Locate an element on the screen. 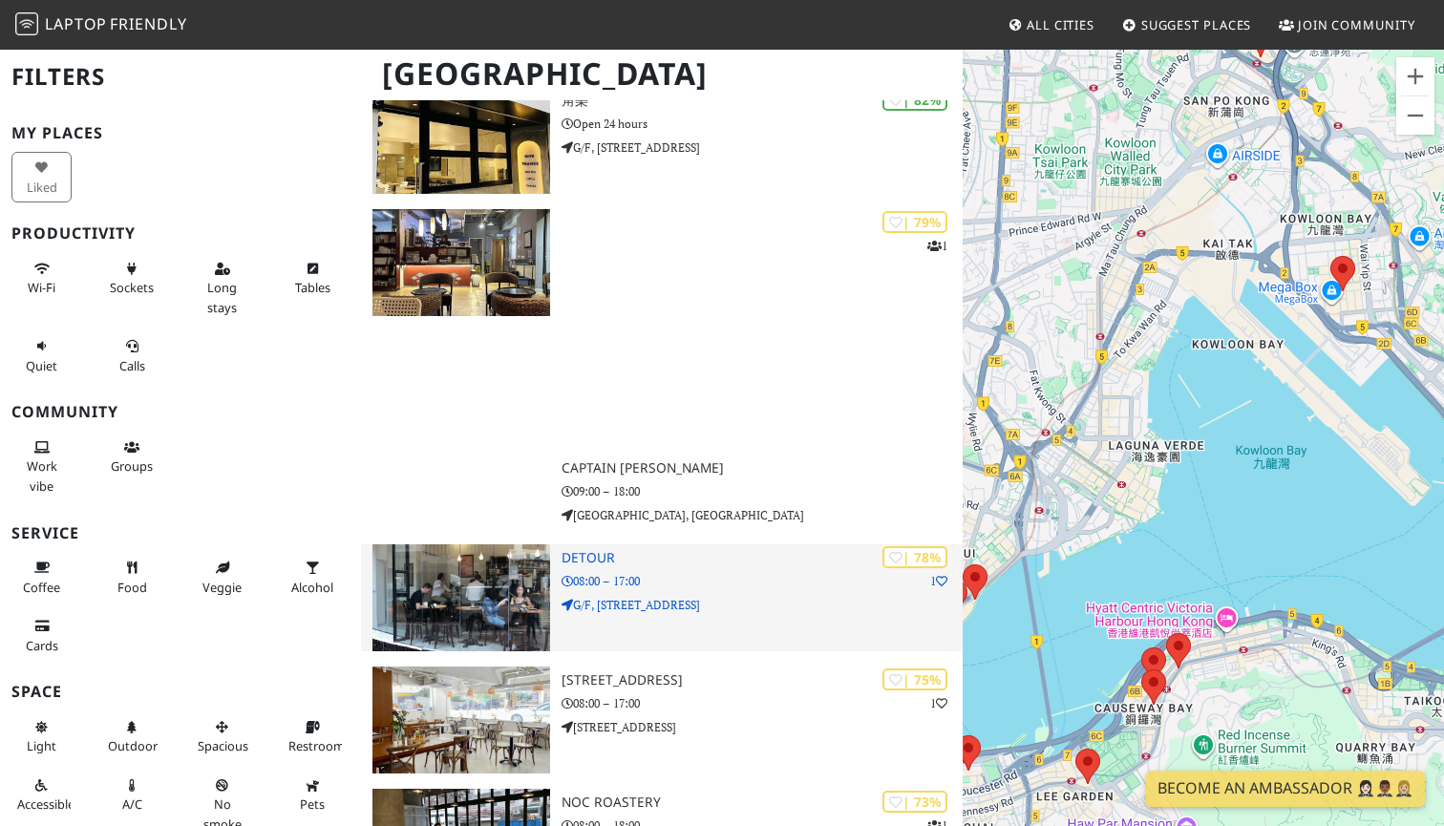 The image size is (1444, 826). span: Join Community is located at coordinates (1356, 25).